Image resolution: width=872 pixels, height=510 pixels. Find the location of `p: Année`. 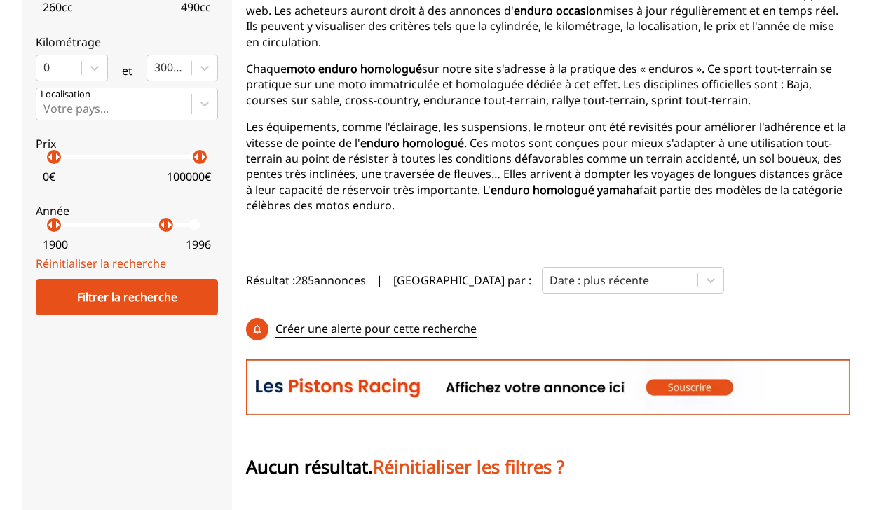

p: Année is located at coordinates (127, 211).